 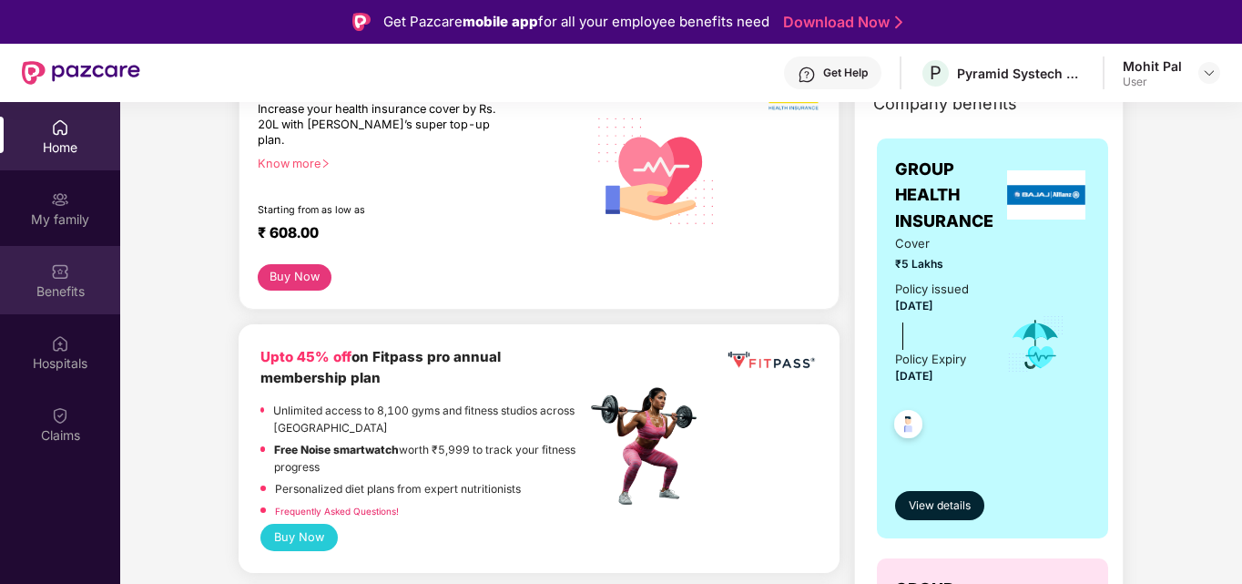 What do you see at coordinates (430, 458) in the screenshot?
I see `p: worth ₹5,999 to track your fitness progress` at bounding box center [430, 458].